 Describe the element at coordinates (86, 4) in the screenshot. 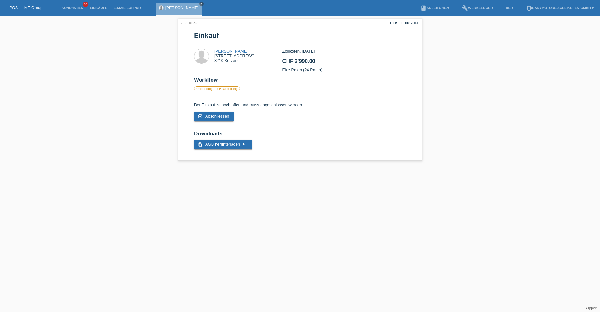

I see `span: 36` at that location.